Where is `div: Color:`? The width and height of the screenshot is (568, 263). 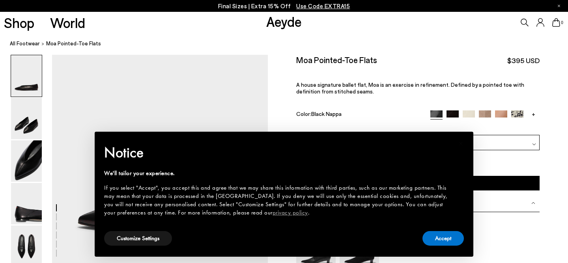
div: Color: is located at coordinates (359, 115).